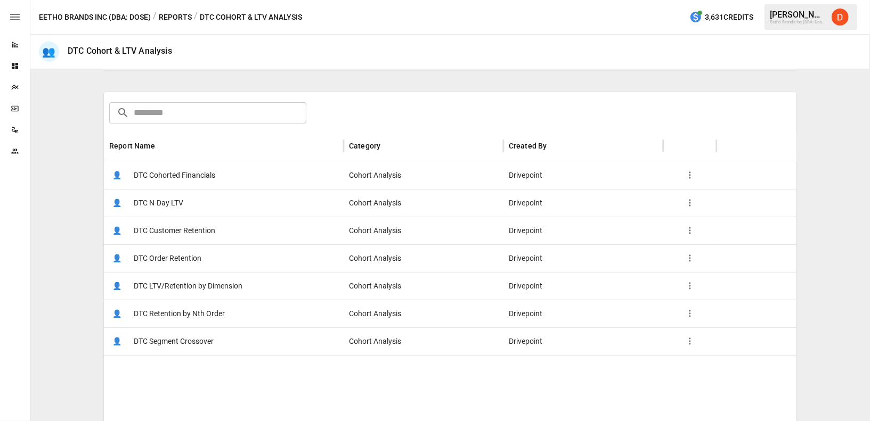 This screenshot has width=870, height=421. What do you see at coordinates (174, 231) in the screenshot?
I see `span: DTC Customer Retention` at bounding box center [174, 231].